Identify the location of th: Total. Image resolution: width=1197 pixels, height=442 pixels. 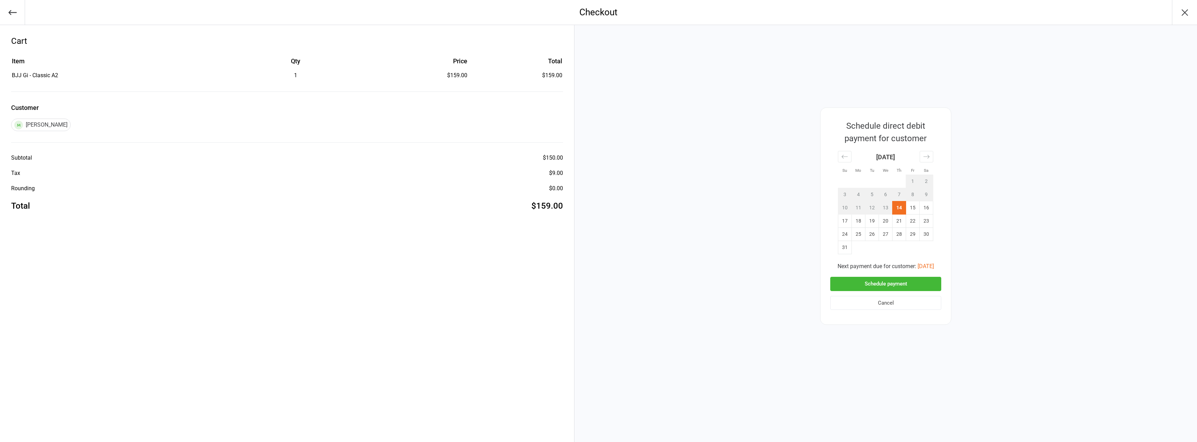
(516, 63).